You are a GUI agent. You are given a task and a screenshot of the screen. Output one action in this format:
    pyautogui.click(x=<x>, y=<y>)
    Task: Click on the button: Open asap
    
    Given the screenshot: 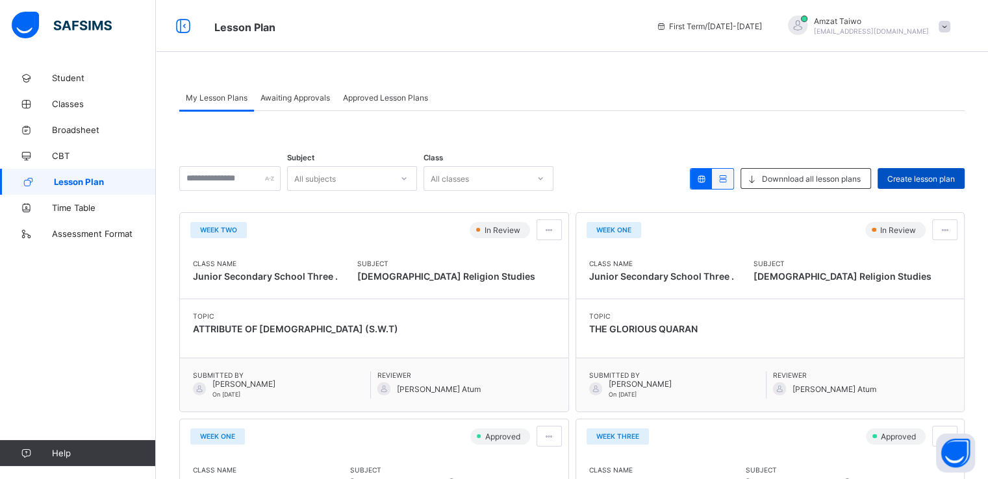 What is the action you would take?
    pyautogui.click(x=955, y=453)
    